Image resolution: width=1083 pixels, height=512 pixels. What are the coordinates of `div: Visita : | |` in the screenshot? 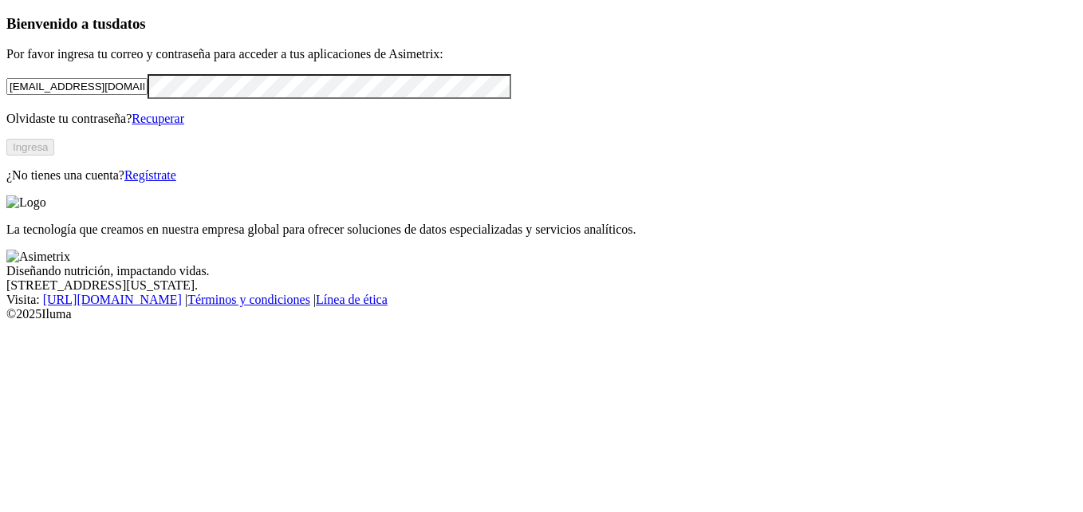 It's located at (542, 300).